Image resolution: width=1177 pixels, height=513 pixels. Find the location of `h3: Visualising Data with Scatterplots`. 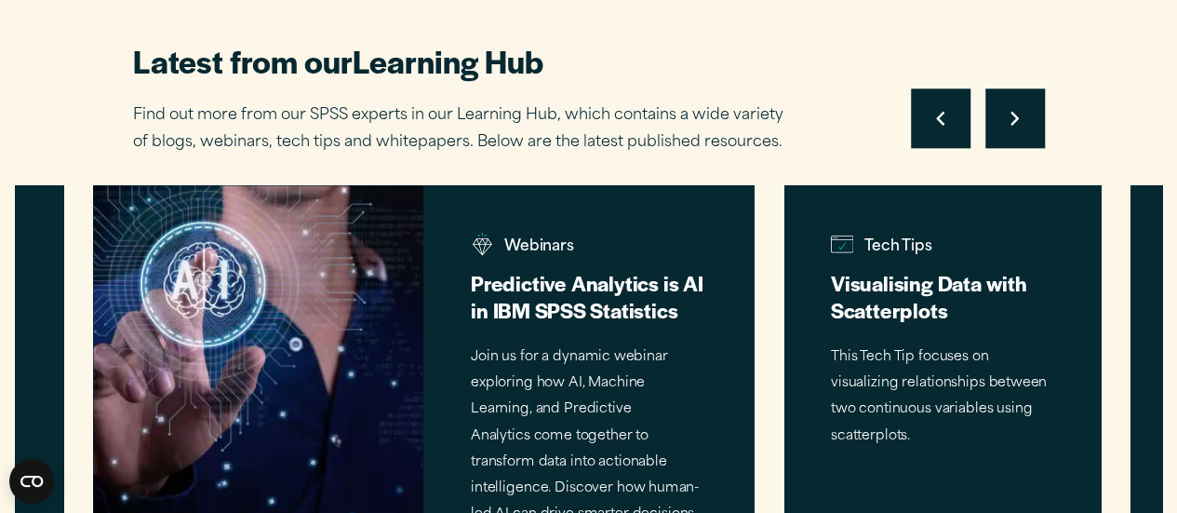

h3: Visualising Data with Scatterplots is located at coordinates (942, 296).